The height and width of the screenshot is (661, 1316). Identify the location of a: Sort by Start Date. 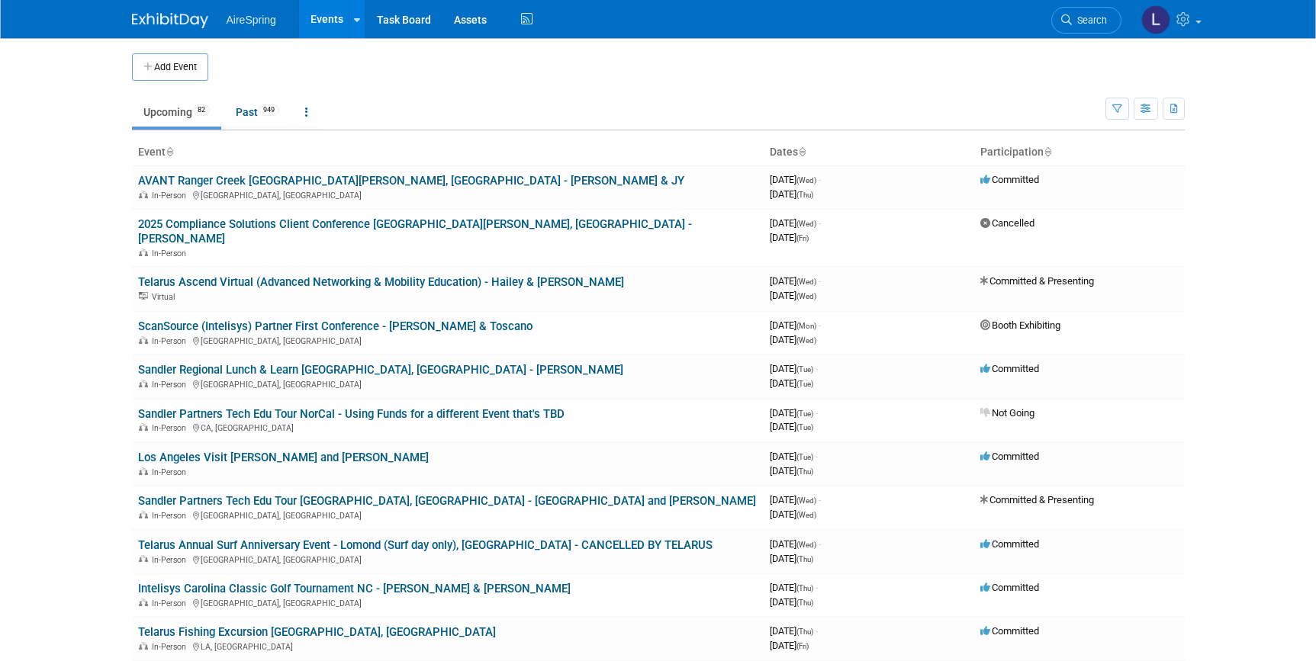
(802, 152).